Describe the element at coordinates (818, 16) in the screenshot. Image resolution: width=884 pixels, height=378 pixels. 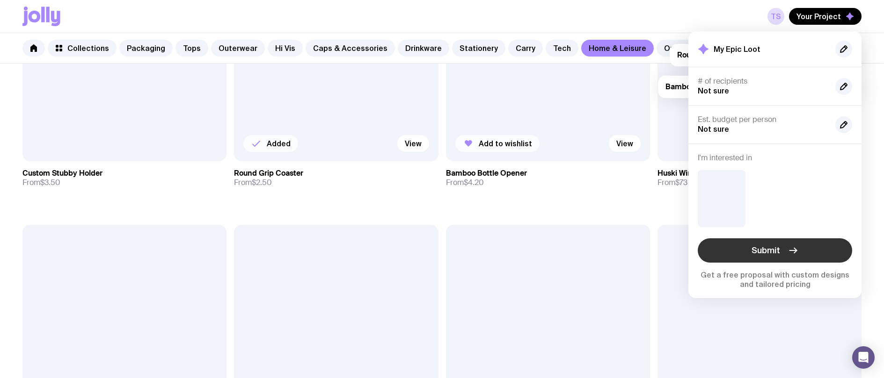
I see `span: Your Project` at that location.